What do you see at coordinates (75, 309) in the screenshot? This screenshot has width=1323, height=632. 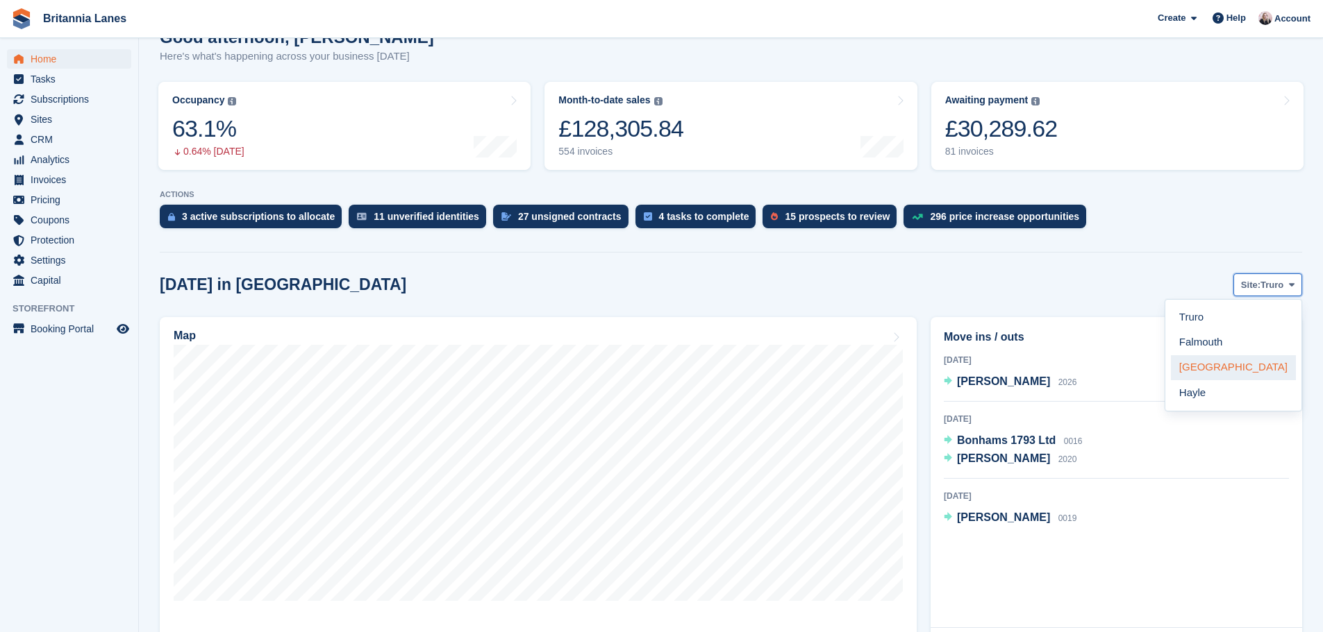 I see `span: Storefront` at bounding box center [75, 309].